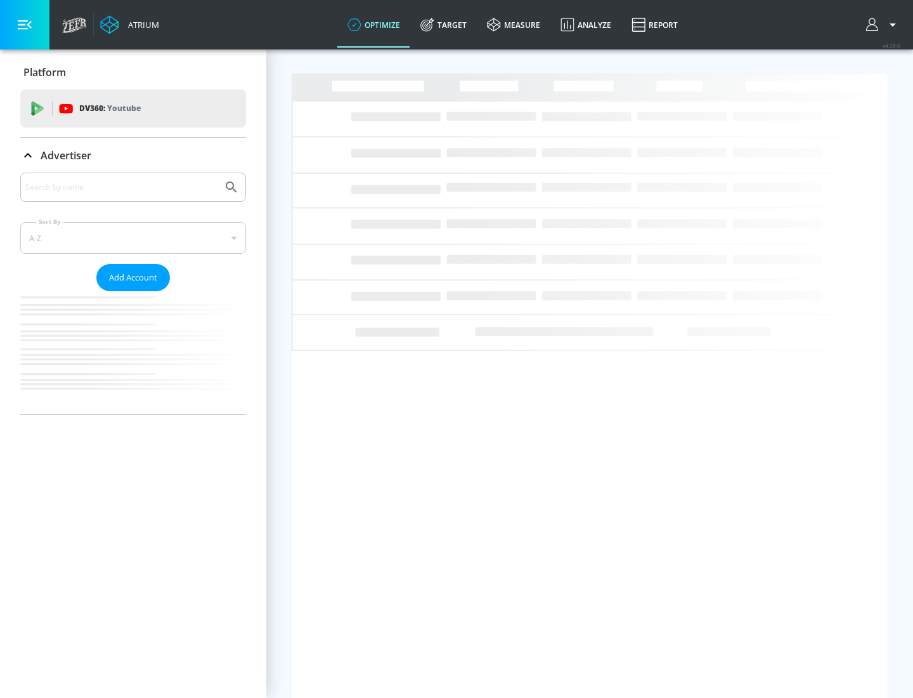  What do you see at coordinates (443, 25) in the screenshot?
I see `a: Target` at bounding box center [443, 25].